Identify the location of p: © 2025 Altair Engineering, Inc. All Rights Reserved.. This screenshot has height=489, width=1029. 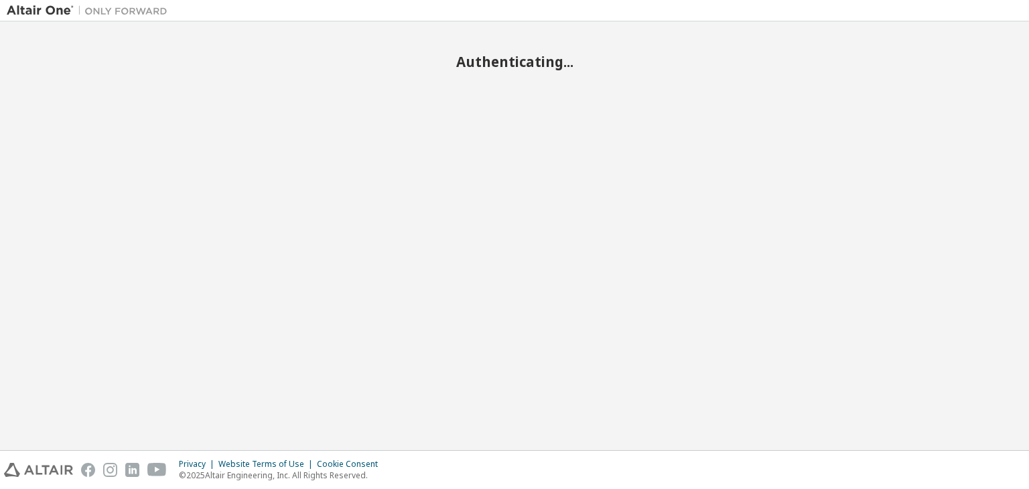
(282, 475).